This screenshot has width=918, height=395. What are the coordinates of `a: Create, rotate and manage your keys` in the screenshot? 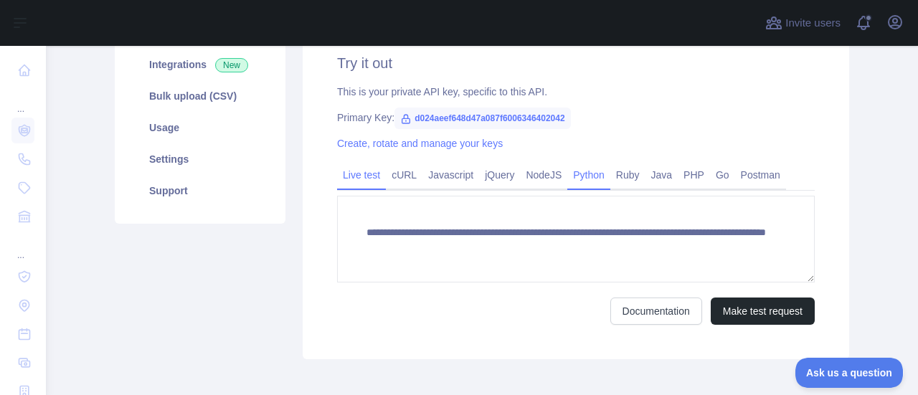 It's located at (419, 143).